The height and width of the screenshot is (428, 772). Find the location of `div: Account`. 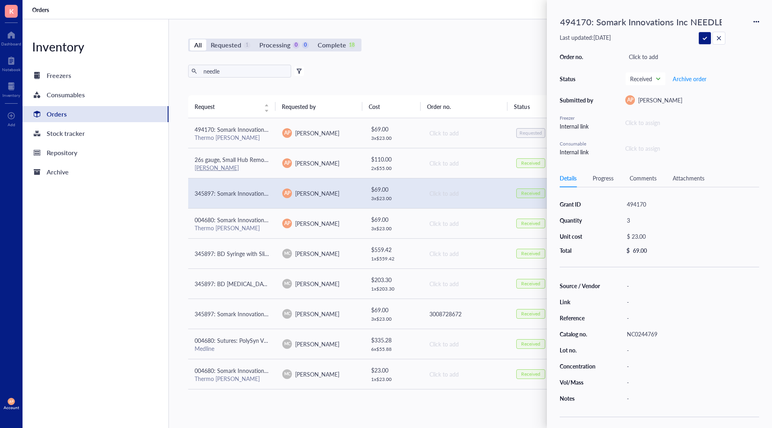

div: Account is located at coordinates (11, 407).